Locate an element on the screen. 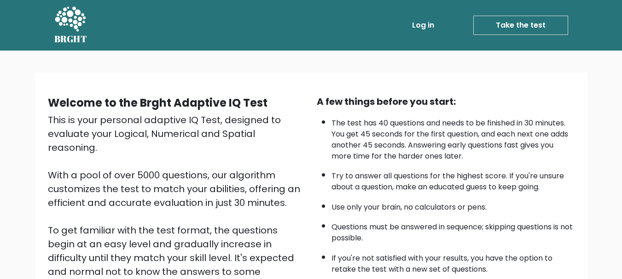  li: Try to answer all questions for the highest score. If you're unsure about a question, make an edu... is located at coordinates (453, 179).